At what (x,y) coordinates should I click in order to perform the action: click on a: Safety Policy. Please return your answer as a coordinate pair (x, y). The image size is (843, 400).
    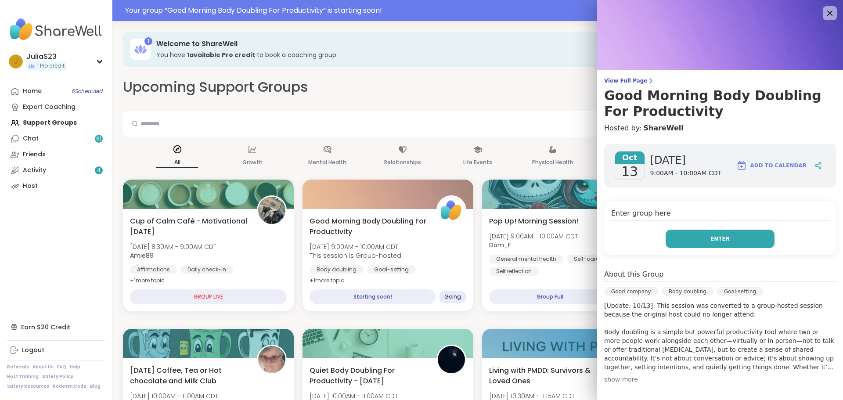
    Looking at the image, I should click on (57, 377).